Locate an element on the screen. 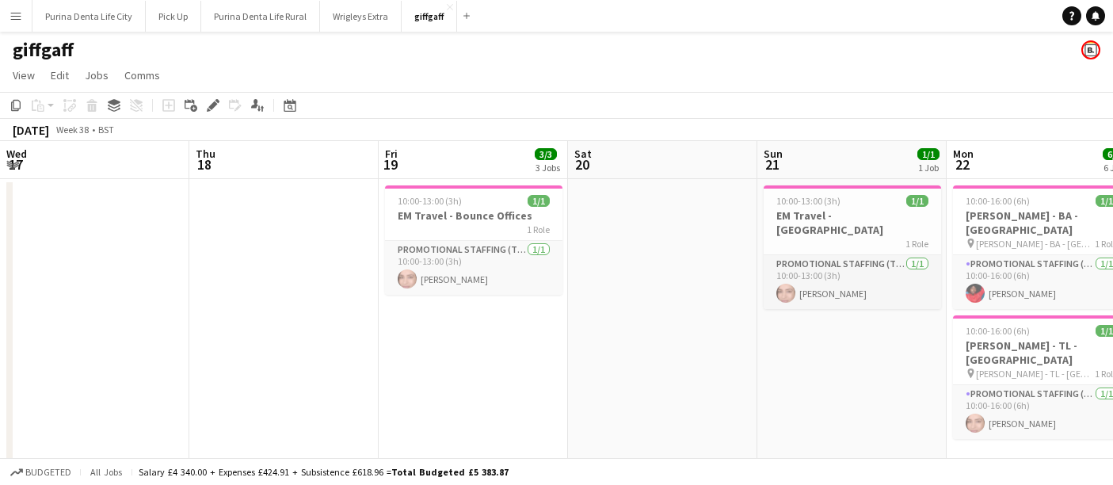  button: Wrigleys Extra is located at coordinates (360, 16).